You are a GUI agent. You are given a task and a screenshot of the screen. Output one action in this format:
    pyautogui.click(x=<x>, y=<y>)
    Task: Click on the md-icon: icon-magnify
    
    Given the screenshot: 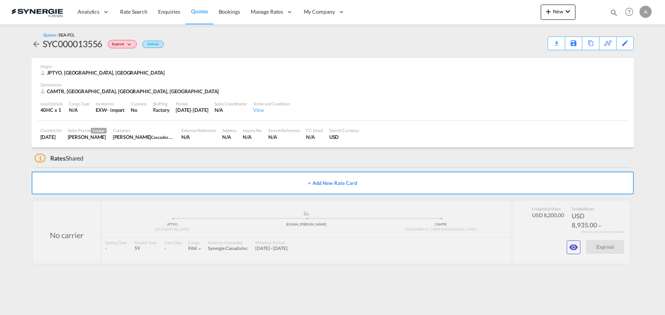 What is the action you would take?
    pyautogui.click(x=614, y=13)
    